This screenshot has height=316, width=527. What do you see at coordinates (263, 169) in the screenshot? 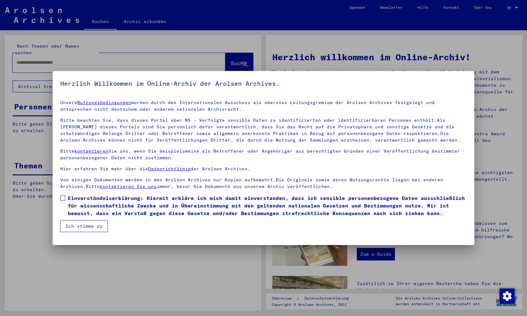
I see `p: Hier erfahren Sie mehr über die der Arolsen Archives.` at bounding box center [263, 169].